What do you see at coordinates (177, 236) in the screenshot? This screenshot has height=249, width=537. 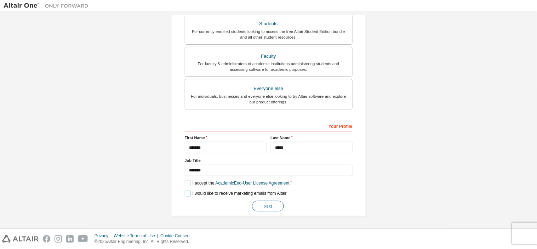 I see `div: Cookie Consent` at bounding box center [177, 236].